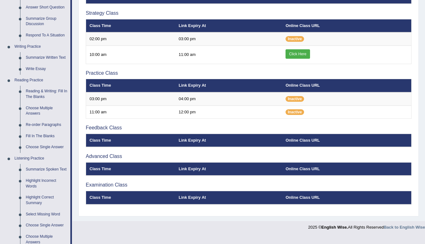 The width and height of the screenshot is (425, 244). Describe the element at coordinates (47, 111) in the screenshot. I see `a: Choose Multiple Answers` at that location.